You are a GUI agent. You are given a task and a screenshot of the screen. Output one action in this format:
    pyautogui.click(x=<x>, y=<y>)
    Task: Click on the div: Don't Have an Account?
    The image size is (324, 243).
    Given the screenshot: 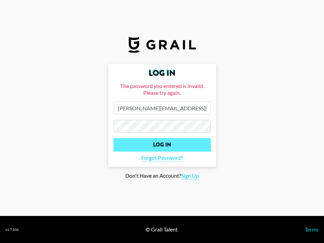 What is the action you would take?
    pyautogui.click(x=162, y=176)
    